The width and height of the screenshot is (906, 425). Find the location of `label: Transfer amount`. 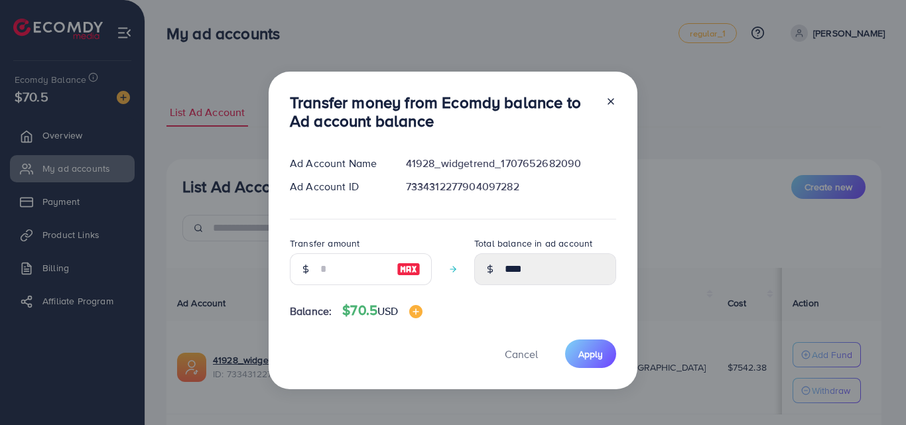

label: Transfer amount is located at coordinates (324, 243).